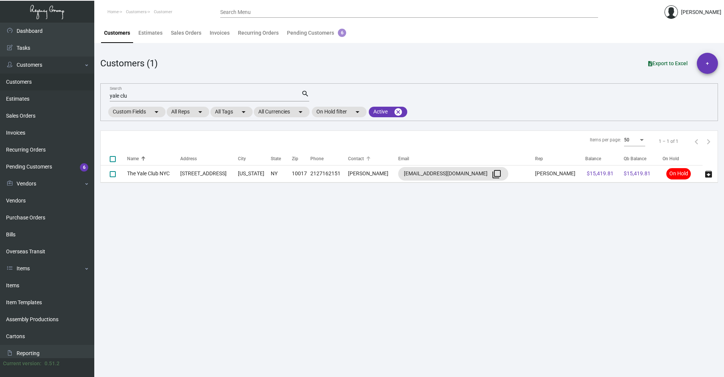 The width and height of the screenshot is (724, 377). What do you see at coordinates (600, 174) in the screenshot?
I see `span: $15,419.81` at bounding box center [600, 174].